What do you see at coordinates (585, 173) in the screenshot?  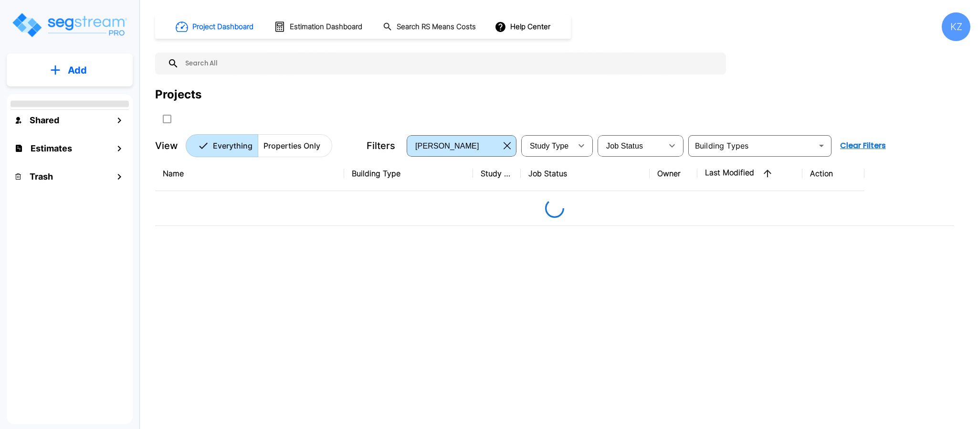 I see `th: Job Status` at bounding box center [585, 173].